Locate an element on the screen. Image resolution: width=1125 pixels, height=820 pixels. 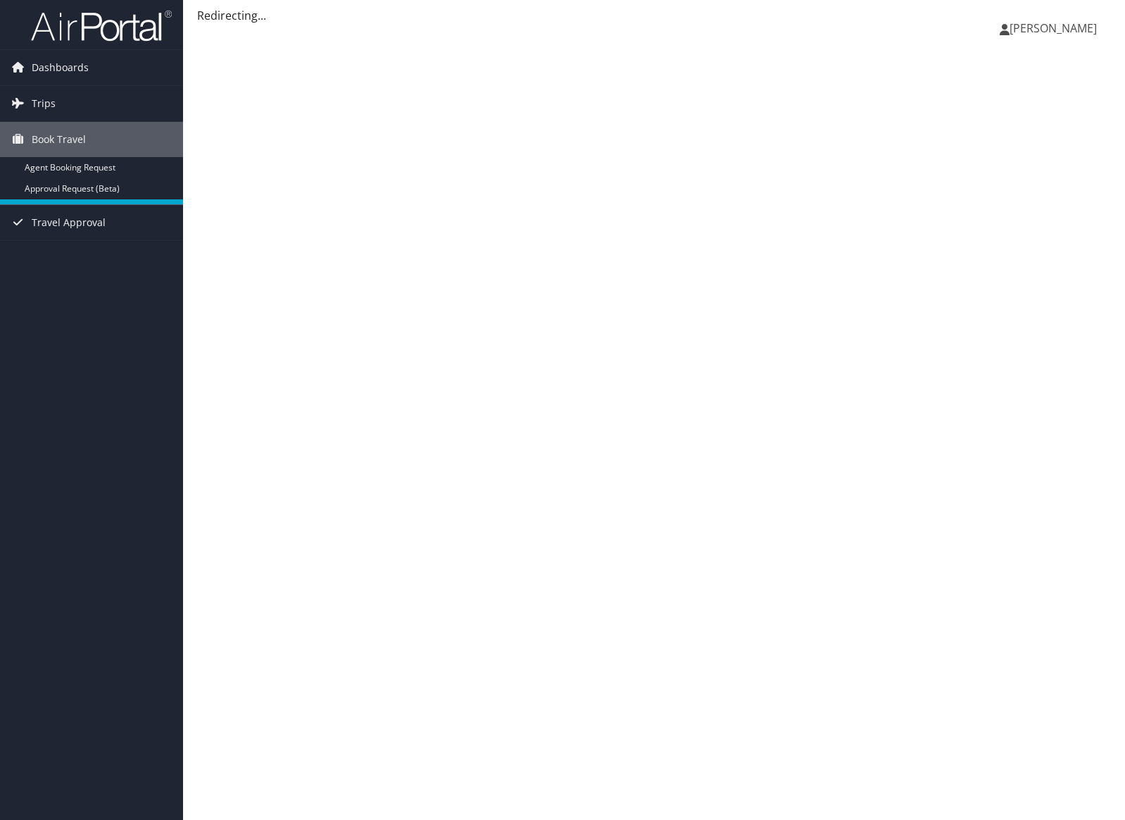
span: Travel Approval is located at coordinates (68, 222).